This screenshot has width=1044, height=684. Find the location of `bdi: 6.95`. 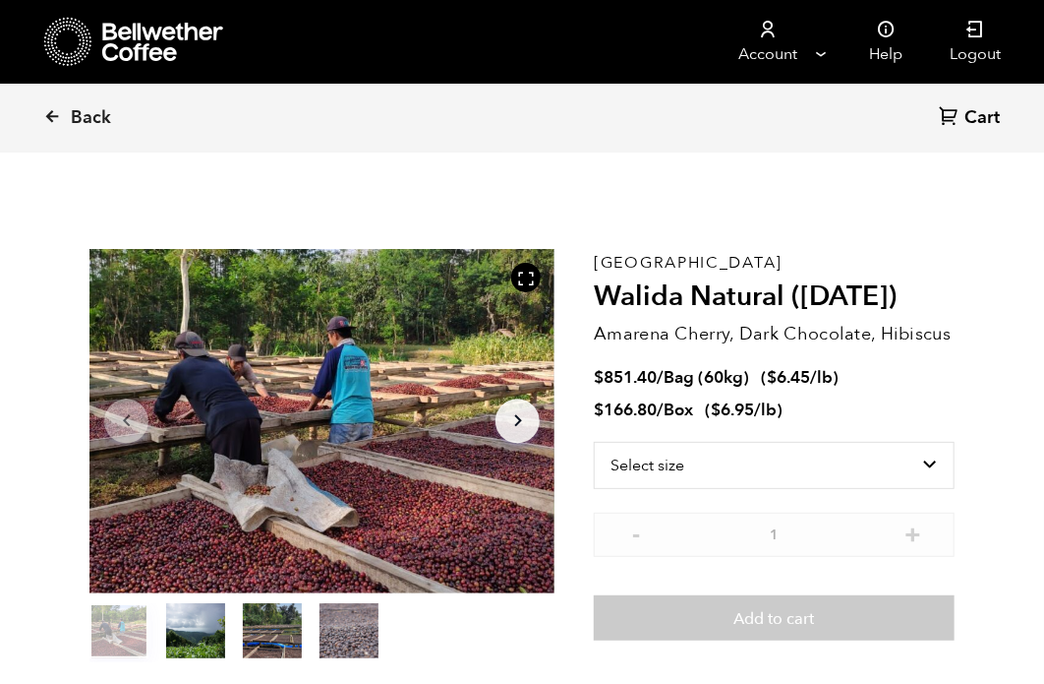

bdi: 6.95 is located at coordinates (733, 409).